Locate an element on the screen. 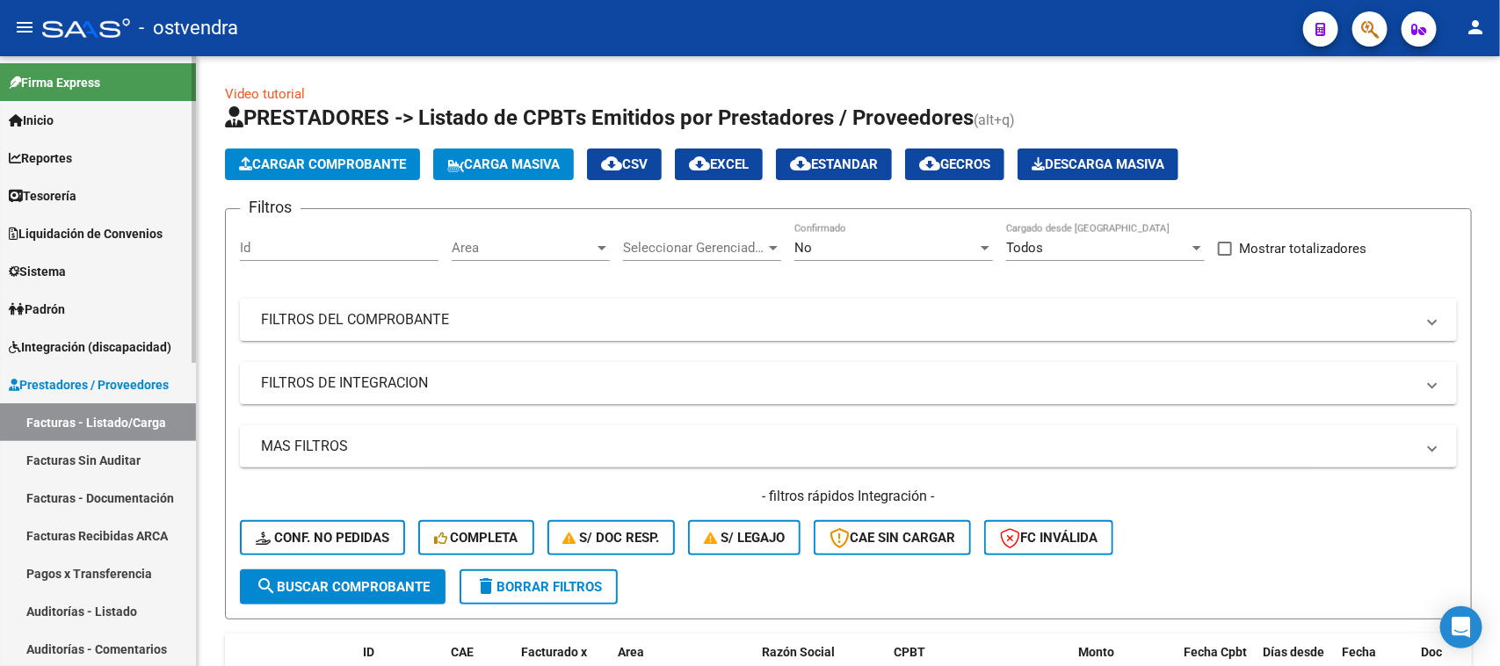 The height and width of the screenshot is (666, 1500). button: Completa is located at coordinates (476, 538).